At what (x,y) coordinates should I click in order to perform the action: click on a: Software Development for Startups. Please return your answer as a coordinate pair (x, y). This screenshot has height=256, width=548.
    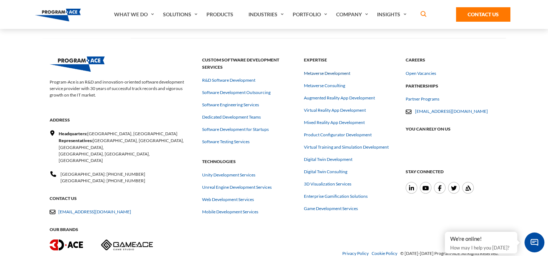
    Looking at the image, I should click on (235, 130).